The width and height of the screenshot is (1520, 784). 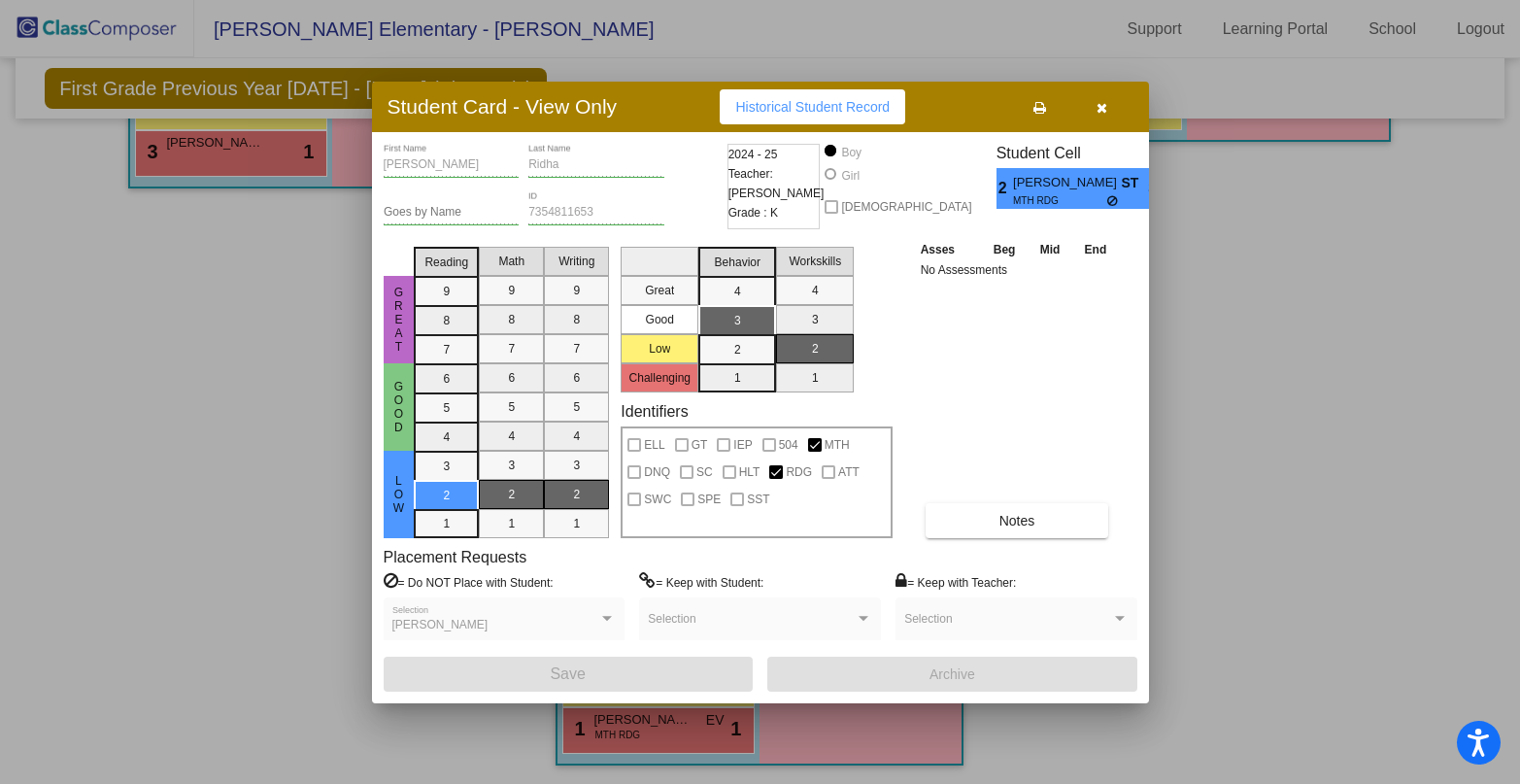 What do you see at coordinates (656, 472) in the screenshot?
I see `span: DNQ` at bounding box center [656, 472].